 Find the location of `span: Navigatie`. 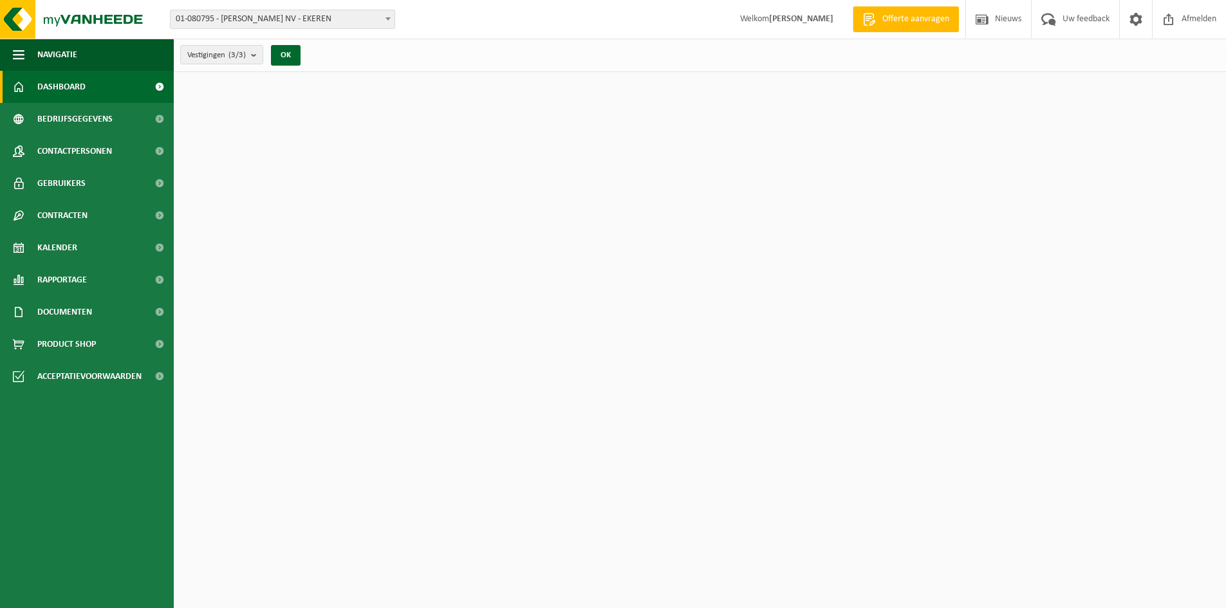

span: Navigatie is located at coordinates (57, 55).